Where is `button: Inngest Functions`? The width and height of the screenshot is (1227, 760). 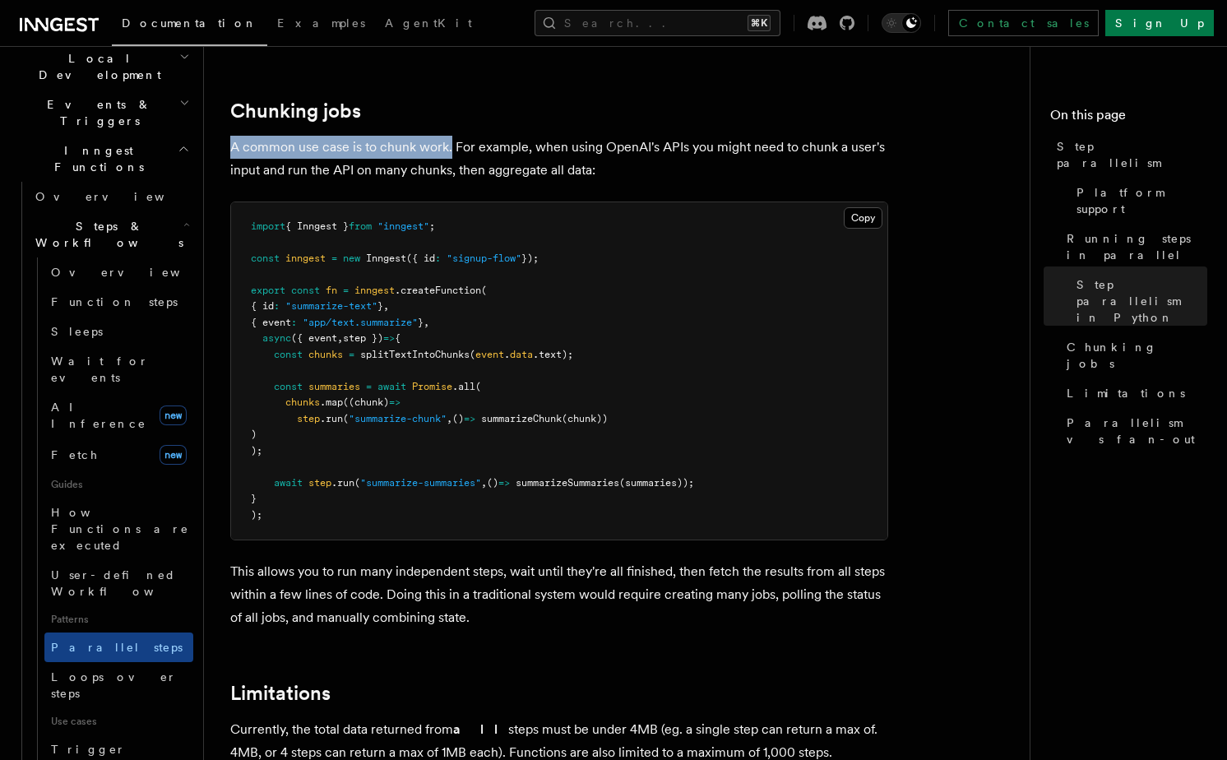 button: Inngest Functions is located at coordinates (103, 159).